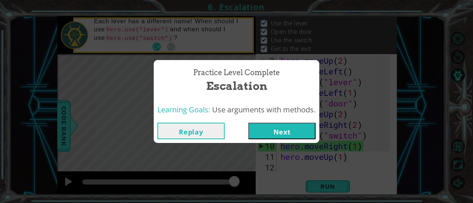 This screenshot has height=203, width=473. I want to click on button: Replay, so click(191, 131).